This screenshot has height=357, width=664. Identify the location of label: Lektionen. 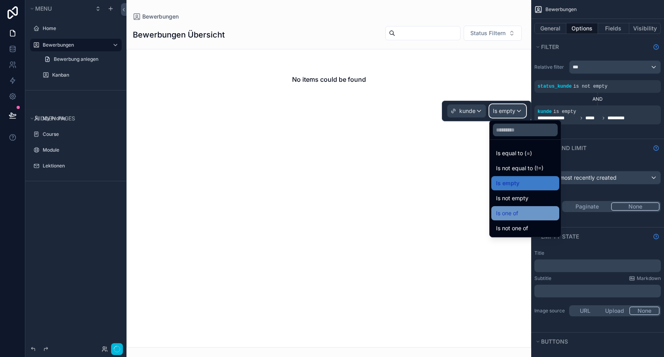
(80, 166).